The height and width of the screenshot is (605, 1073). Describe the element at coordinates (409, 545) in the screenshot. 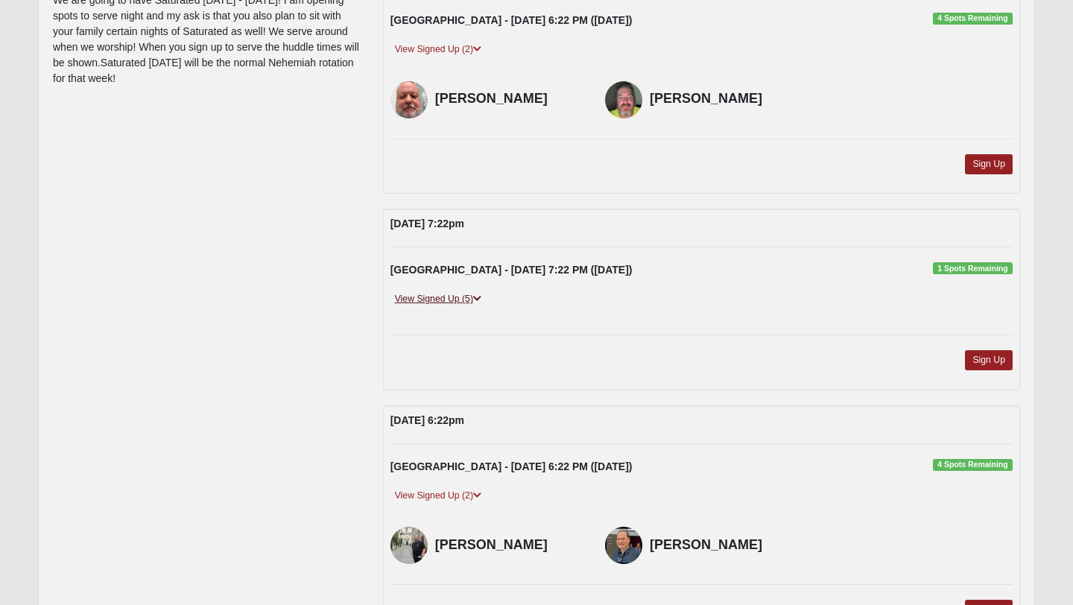

I see `img: Steve Hillyard` at that location.